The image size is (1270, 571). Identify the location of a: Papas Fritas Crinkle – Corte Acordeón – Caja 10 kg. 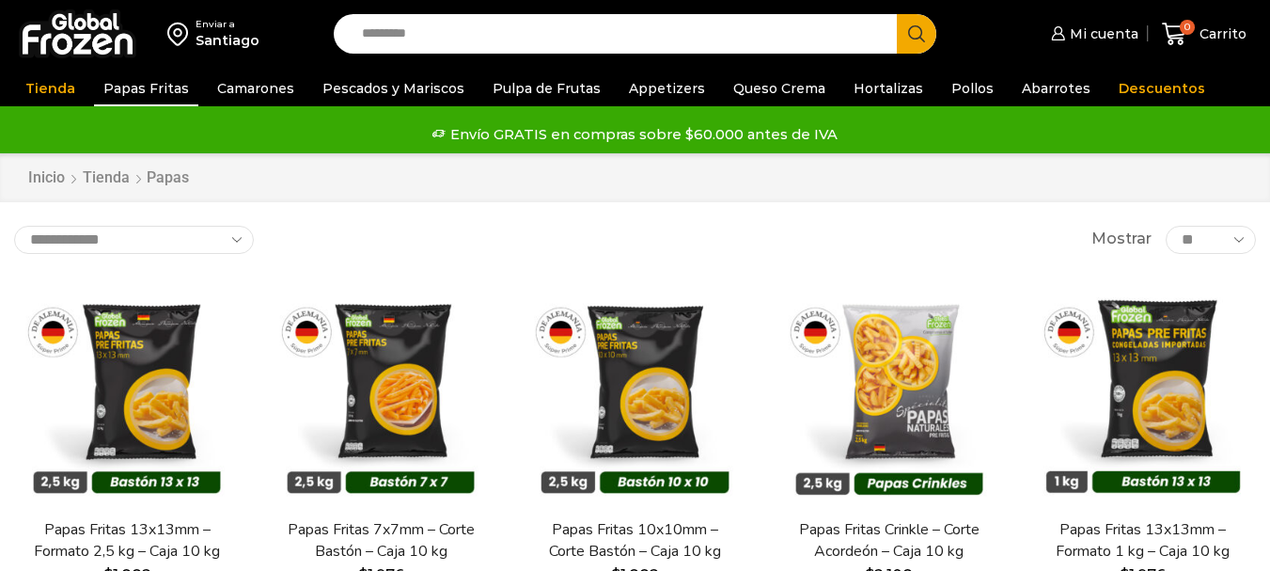
(890, 541).